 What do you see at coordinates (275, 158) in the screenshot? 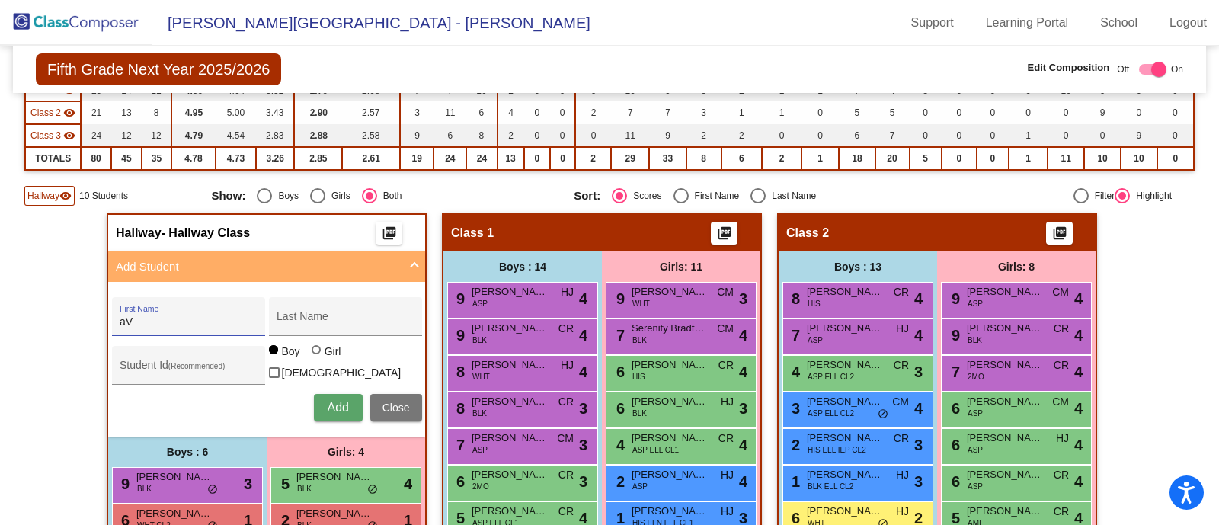
I see `td: 3.26` at bounding box center [275, 158].